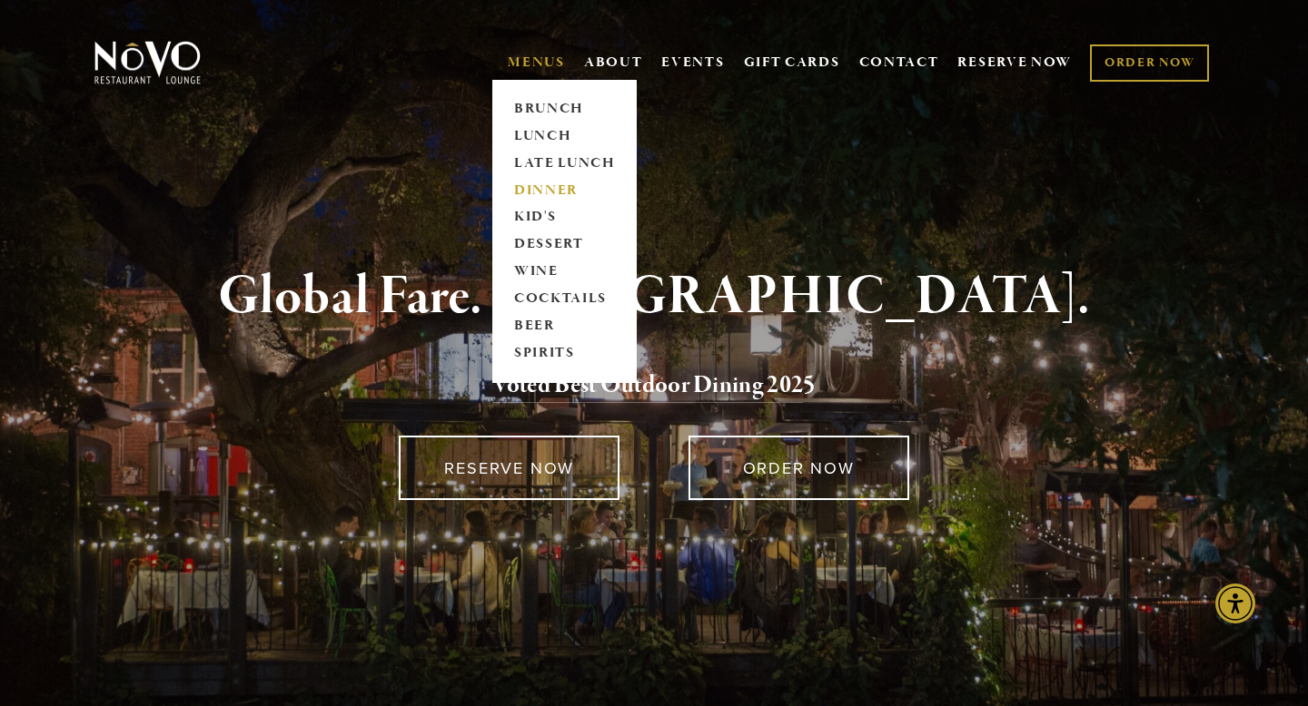 The image size is (1308, 706). What do you see at coordinates (613, 63) in the screenshot?
I see `a: ABOUT` at bounding box center [613, 63].